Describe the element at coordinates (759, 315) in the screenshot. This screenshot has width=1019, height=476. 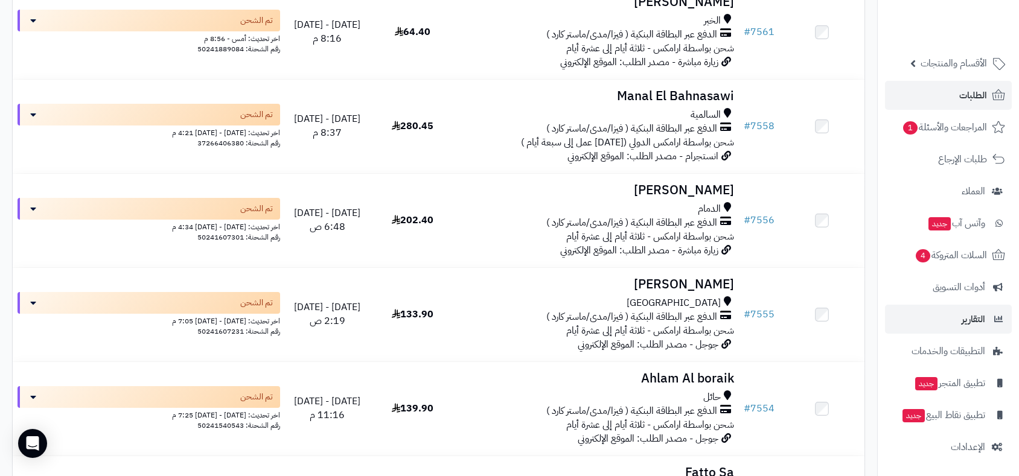
I see `a: #7555` at that location.